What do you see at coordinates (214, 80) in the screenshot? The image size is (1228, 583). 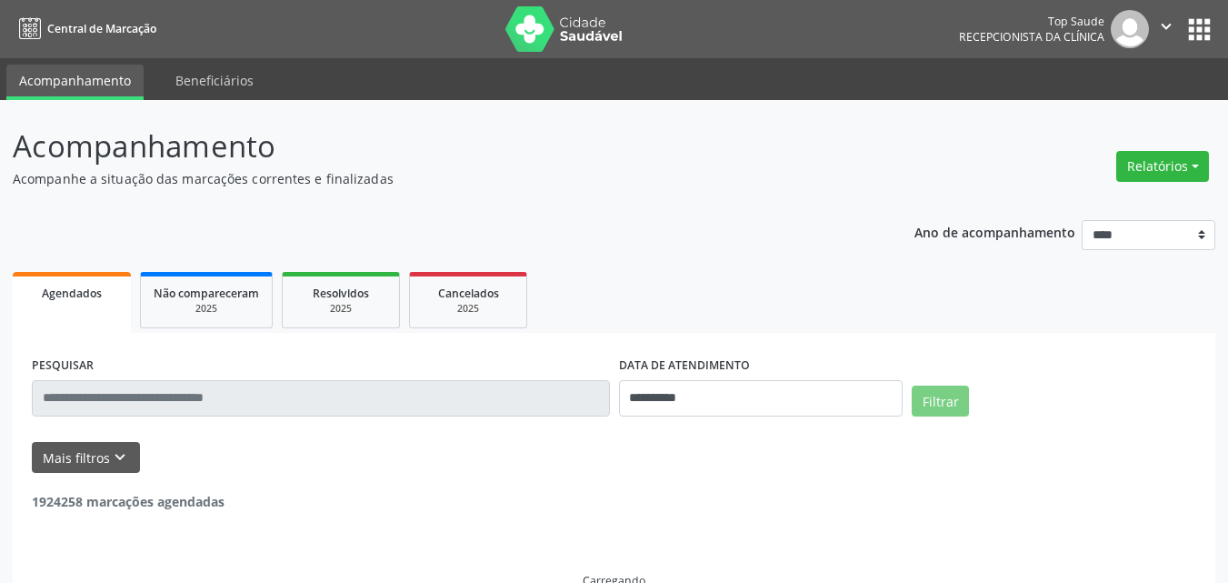 I see `a: Beneficiários` at bounding box center [214, 80].